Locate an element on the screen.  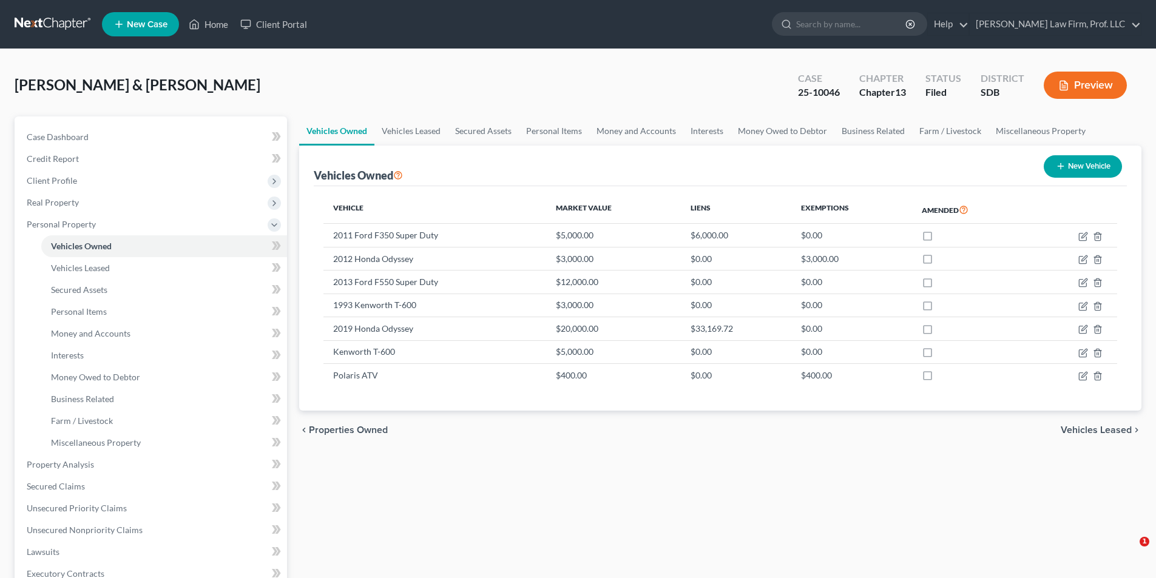
th: Market Value is located at coordinates (614, 210).